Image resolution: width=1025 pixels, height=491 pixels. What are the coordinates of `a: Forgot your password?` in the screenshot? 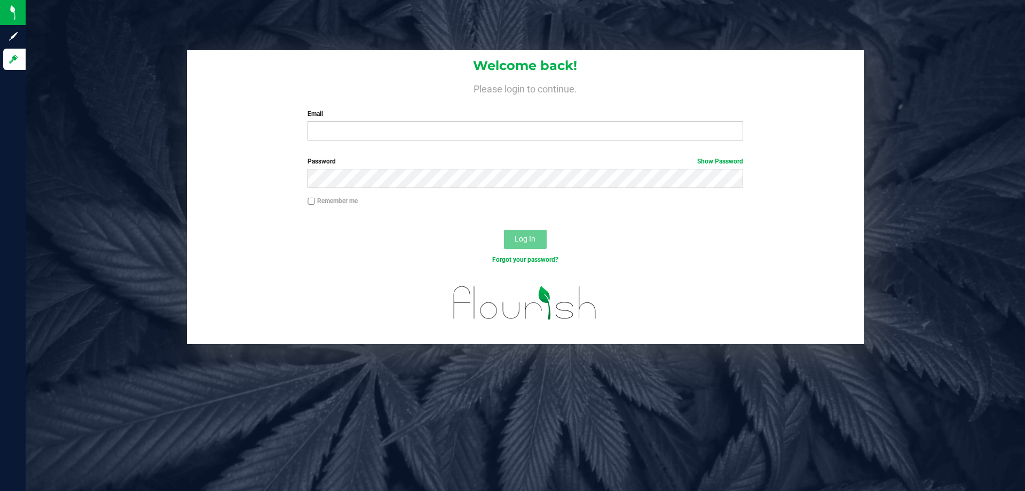 It's located at (525, 259).